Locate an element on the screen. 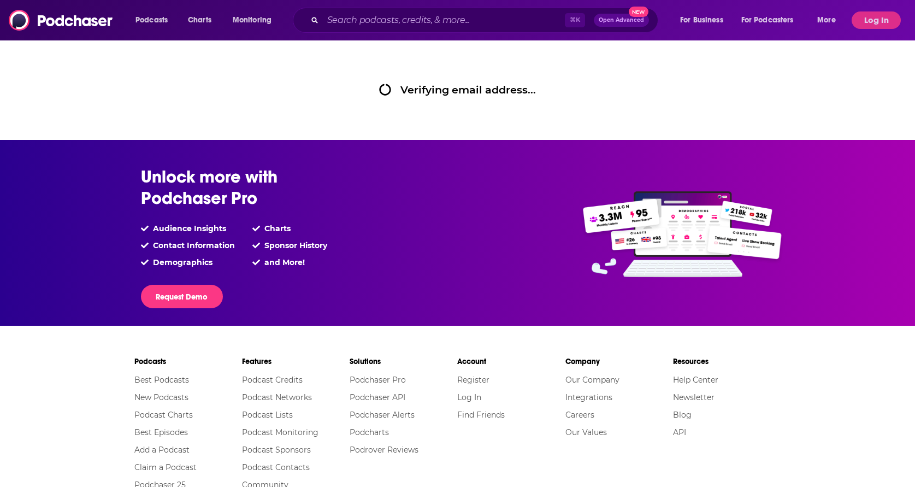 The width and height of the screenshot is (915, 487). a: Podcast Charts is located at coordinates (163, 415).